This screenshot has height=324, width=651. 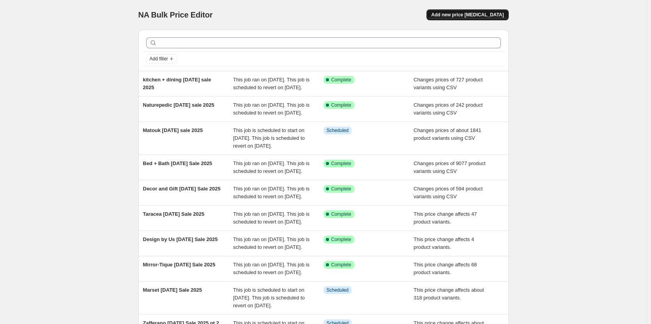 I want to click on span: Changes prices of about 1841 product variants using CSV, so click(x=447, y=134).